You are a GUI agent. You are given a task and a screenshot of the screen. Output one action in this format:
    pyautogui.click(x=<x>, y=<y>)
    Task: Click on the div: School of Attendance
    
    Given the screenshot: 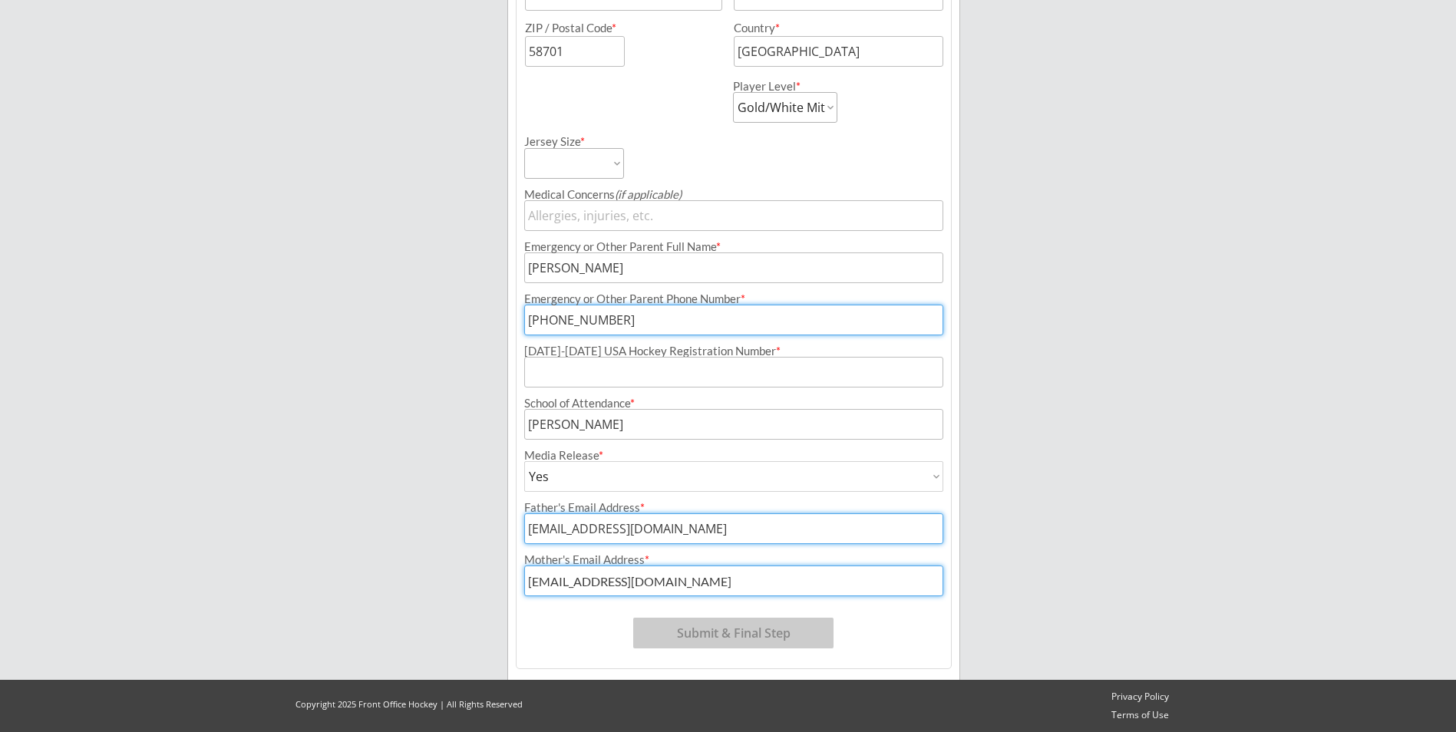 What is the action you would take?
    pyautogui.click(x=734, y=403)
    